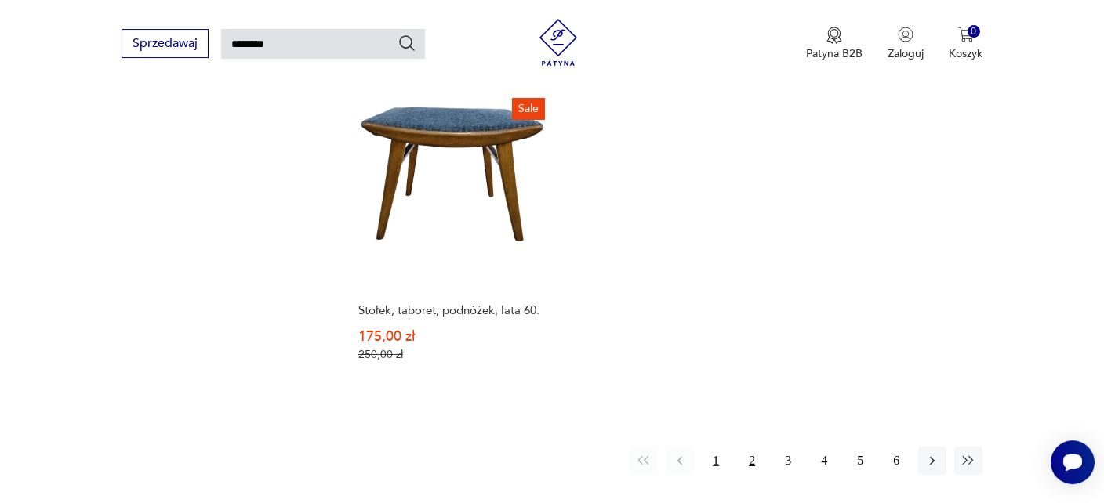 The width and height of the screenshot is (1104, 503). What do you see at coordinates (834, 44) in the screenshot?
I see `button: Patyna B2B` at bounding box center [834, 44].